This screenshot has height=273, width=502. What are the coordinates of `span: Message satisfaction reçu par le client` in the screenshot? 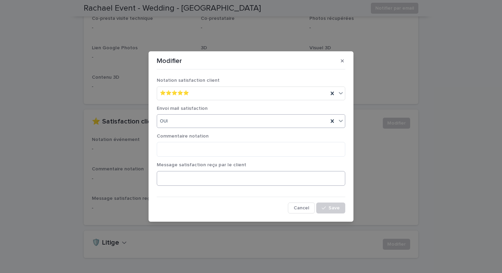 It's located at (202, 165).